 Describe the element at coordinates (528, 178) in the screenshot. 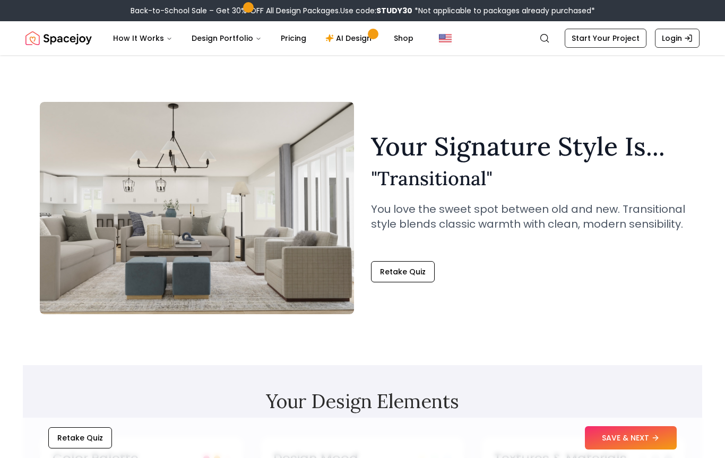

I see `h2: " Transitional "` at that location.